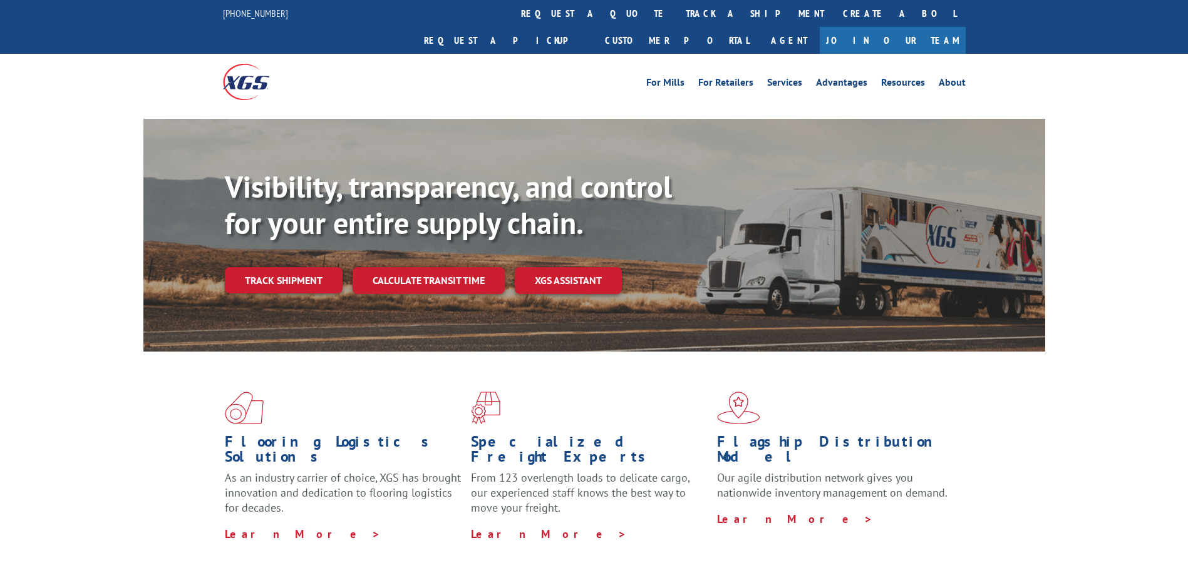  Describe the element at coordinates (244, 408) in the screenshot. I see `img: xgs-icon-total-supply-chain-intelligence-red` at that location.